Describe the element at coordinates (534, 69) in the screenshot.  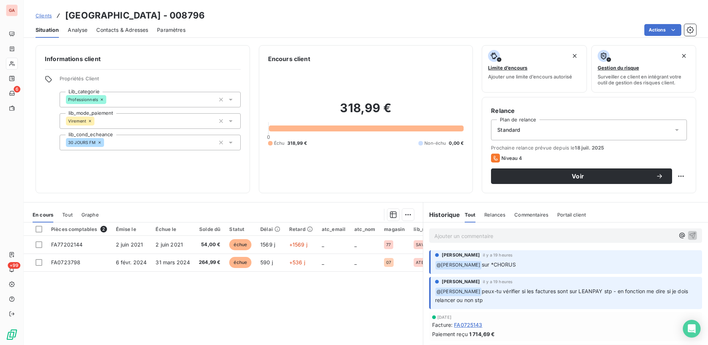
I see `button: Limite d’encoursAjouter une limite d’encours autorisé` at that location.